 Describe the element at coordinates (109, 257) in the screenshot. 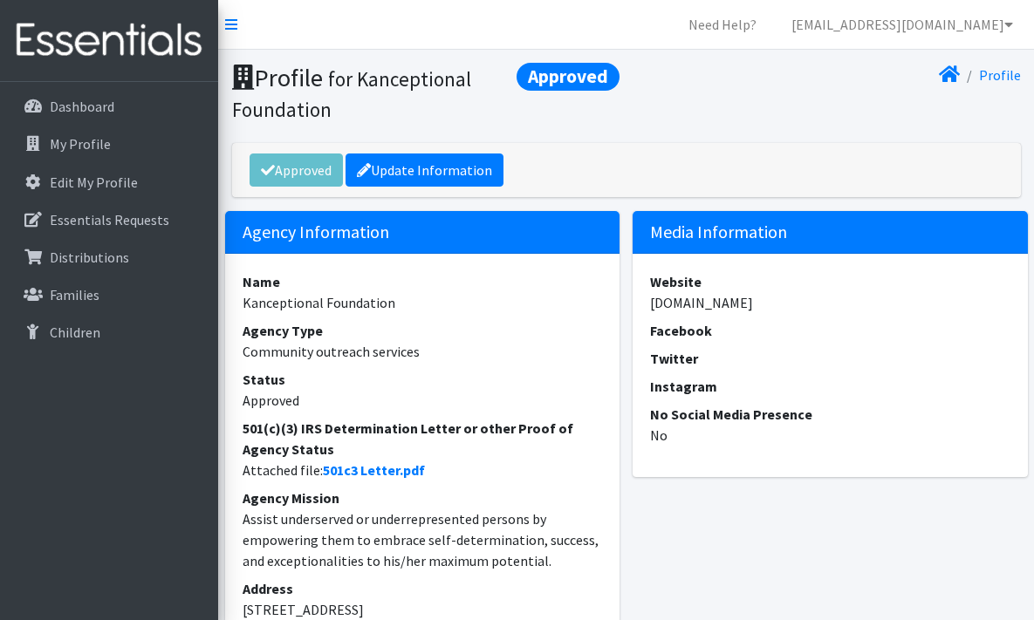

I see `a: Distributions` at that location.